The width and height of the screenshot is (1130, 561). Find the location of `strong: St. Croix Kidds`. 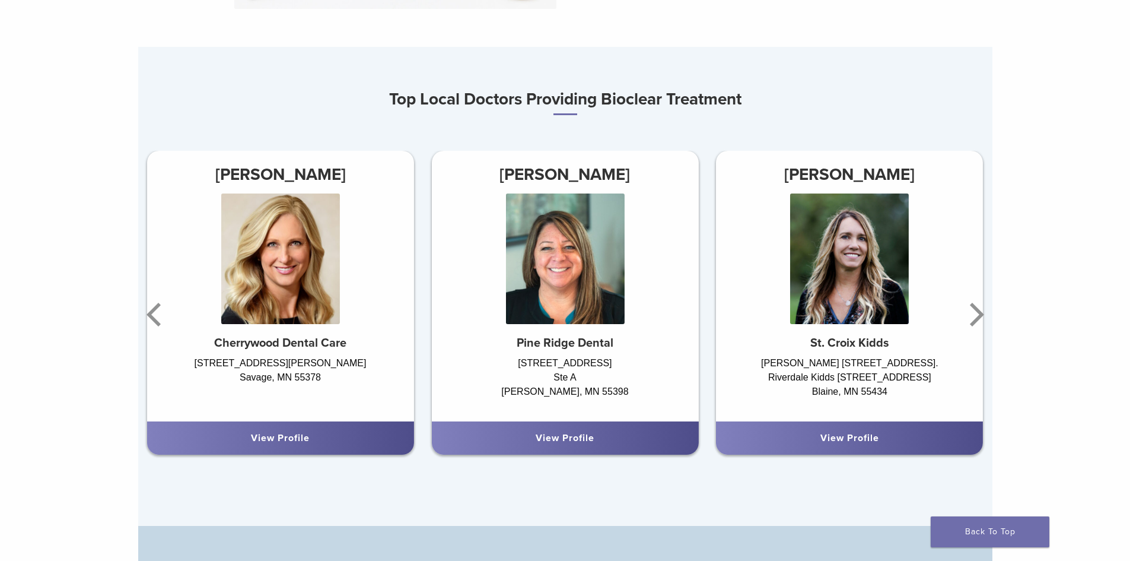

strong: St. Croix Kidds is located at coordinates (850, 343).